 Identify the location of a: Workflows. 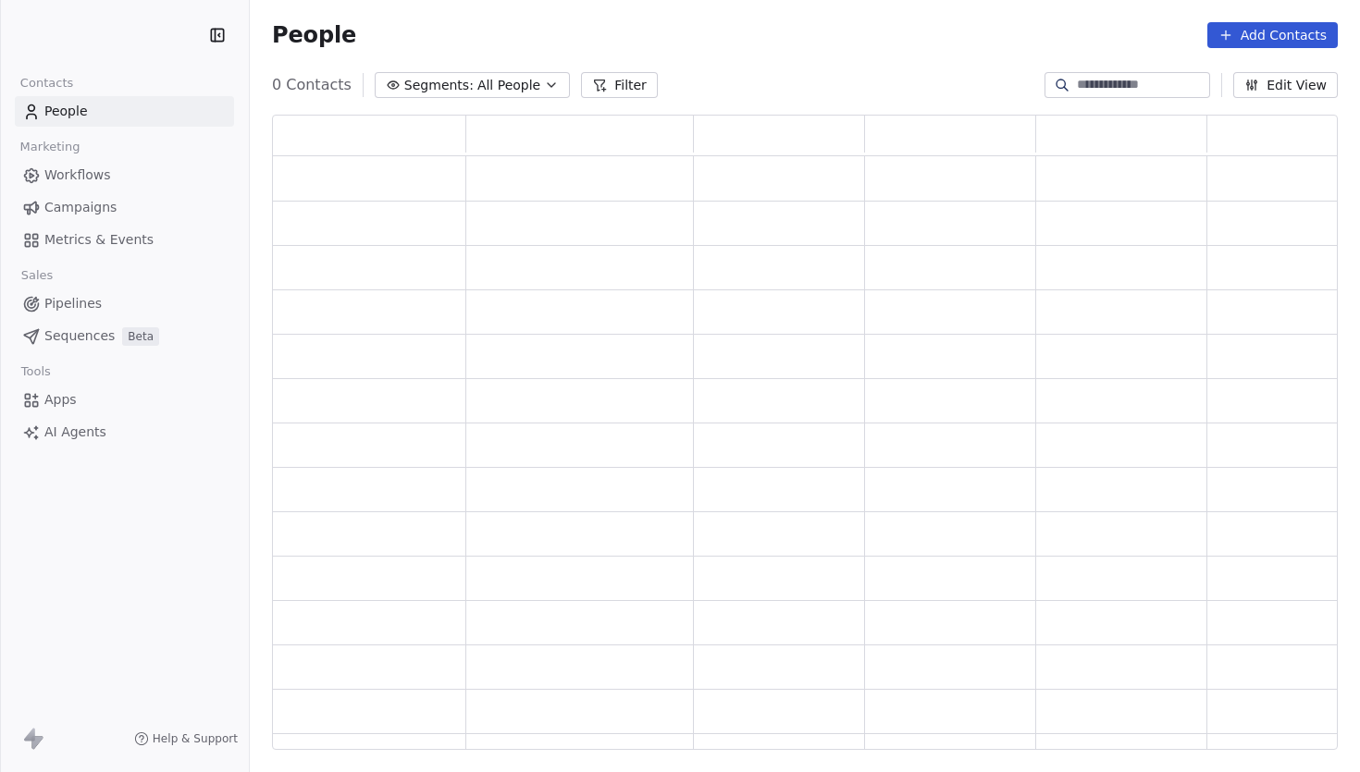
(124, 175).